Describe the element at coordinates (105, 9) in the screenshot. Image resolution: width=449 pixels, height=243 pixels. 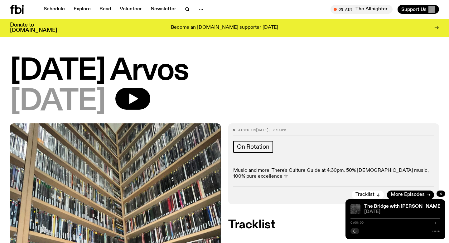
I see `a: Read` at that location.